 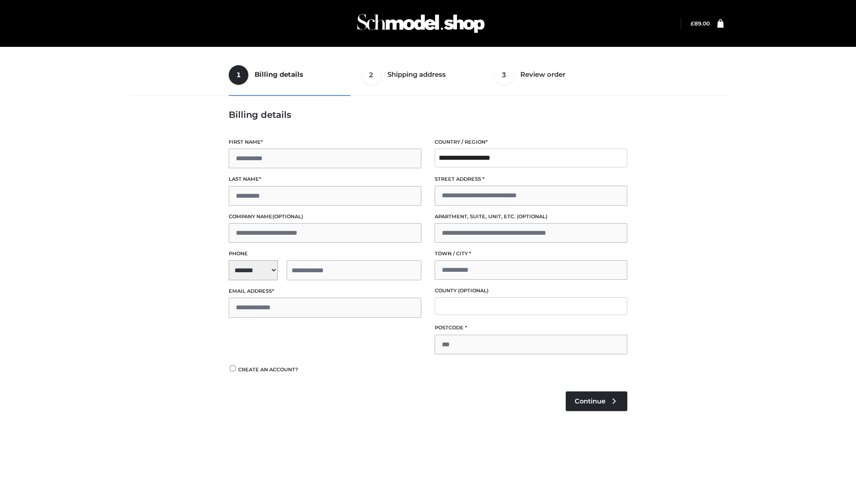 I want to click on label: Country / Region, so click(x=531, y=142).